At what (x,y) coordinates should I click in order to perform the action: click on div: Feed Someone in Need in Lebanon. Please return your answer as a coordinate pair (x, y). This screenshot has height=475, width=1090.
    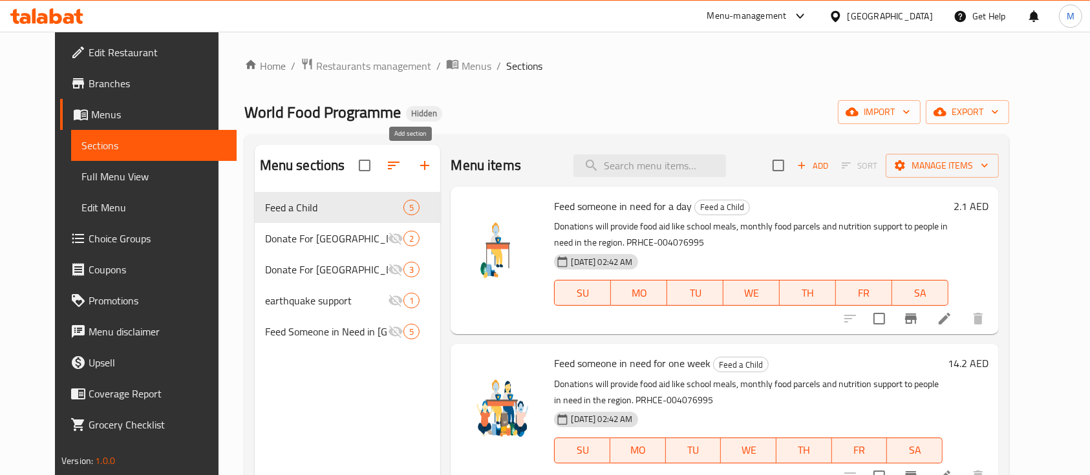
    Looking at the image, I should click on (327, 332).